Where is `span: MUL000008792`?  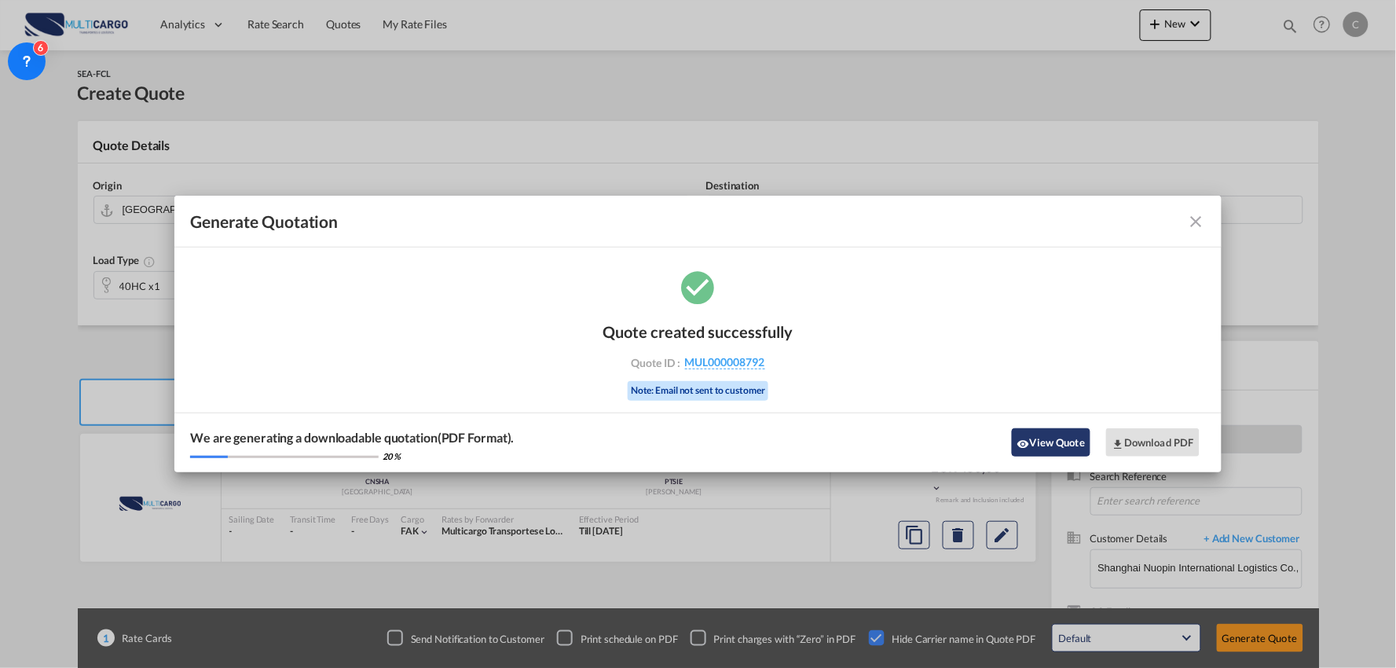 span: MUL000008792 is located at coordinates (725, 362).